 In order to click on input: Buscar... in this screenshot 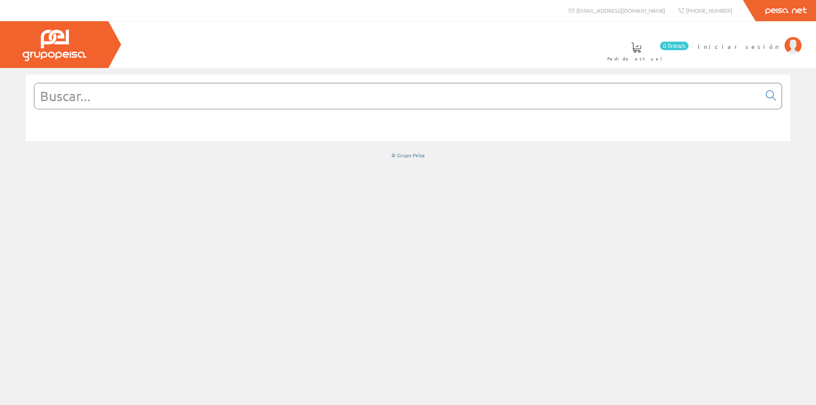, I will do `click(397, 96)`.